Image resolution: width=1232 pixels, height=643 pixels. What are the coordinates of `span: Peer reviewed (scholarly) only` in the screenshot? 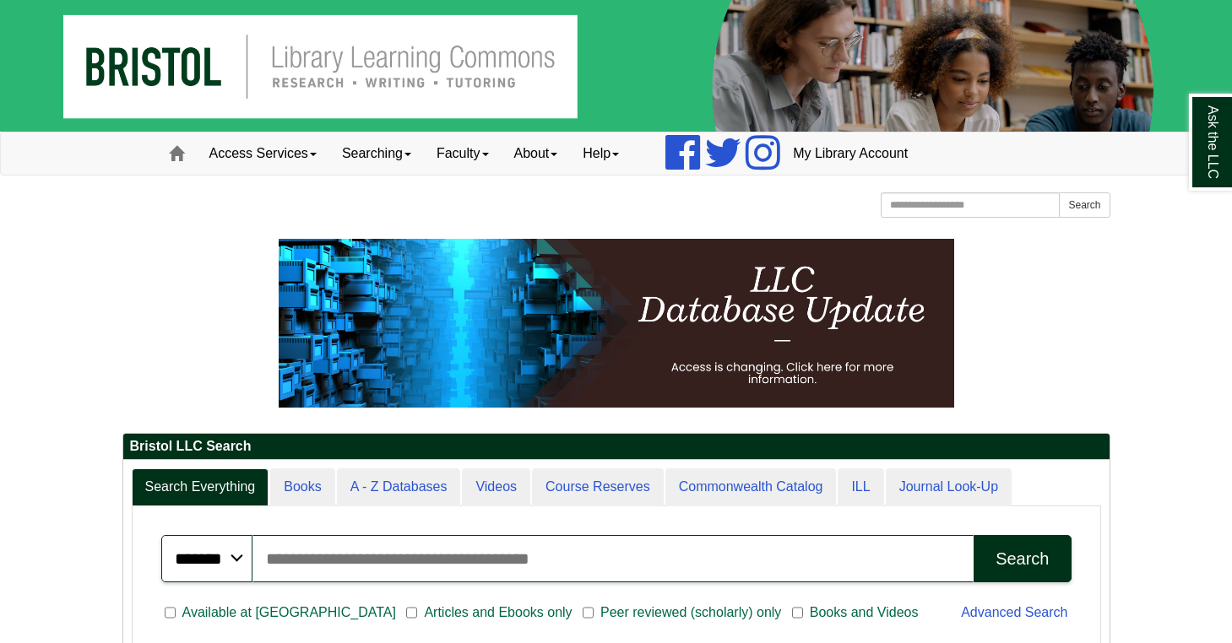 It's located at (691, 613).